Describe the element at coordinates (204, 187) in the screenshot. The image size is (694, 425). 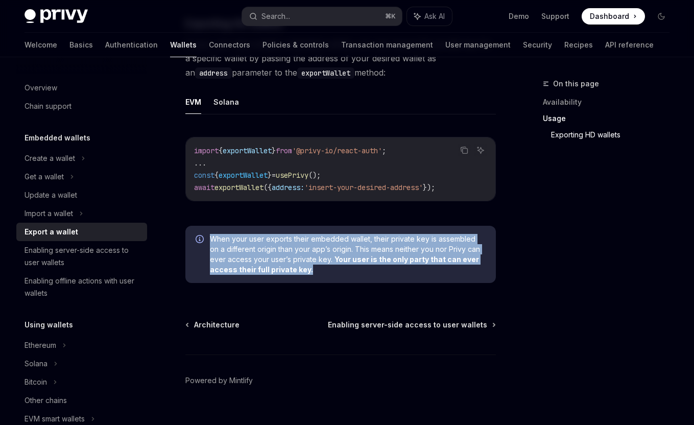
I see `span: await` at that location.